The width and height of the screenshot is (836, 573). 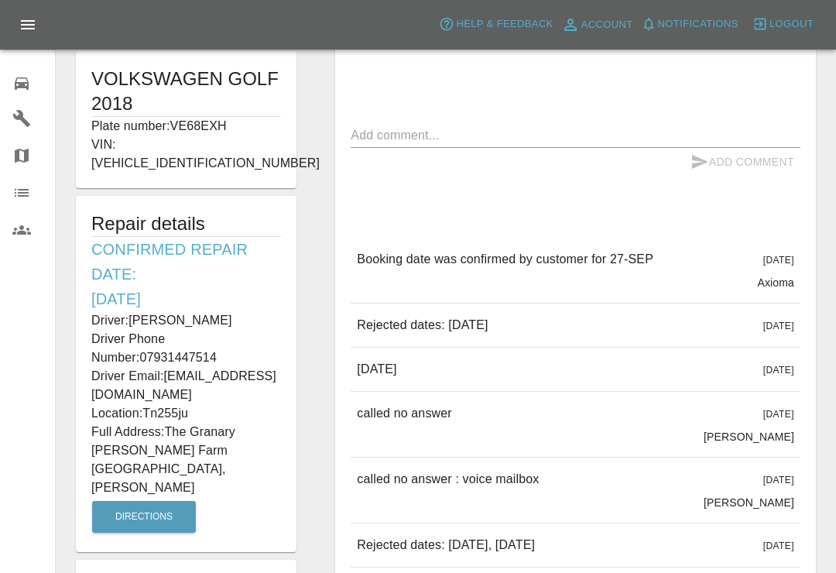 I want to click on button: Directions, so click(x=144, y=516).